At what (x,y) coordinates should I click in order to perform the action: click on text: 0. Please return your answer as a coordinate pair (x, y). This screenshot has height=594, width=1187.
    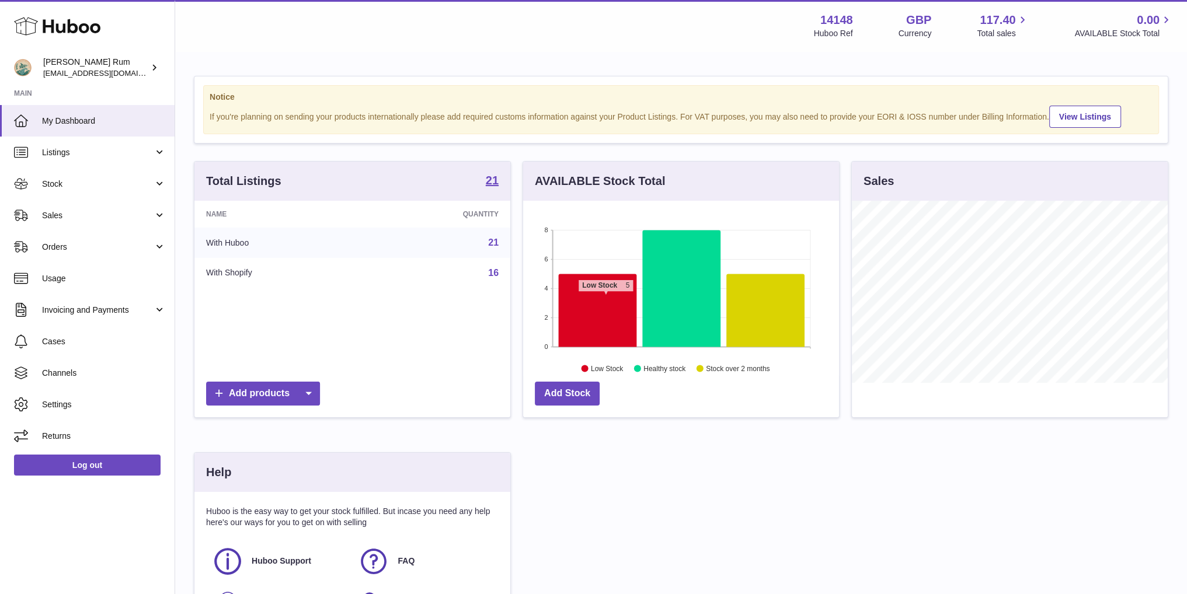
    Looking at the image, I should click on (546, 347).